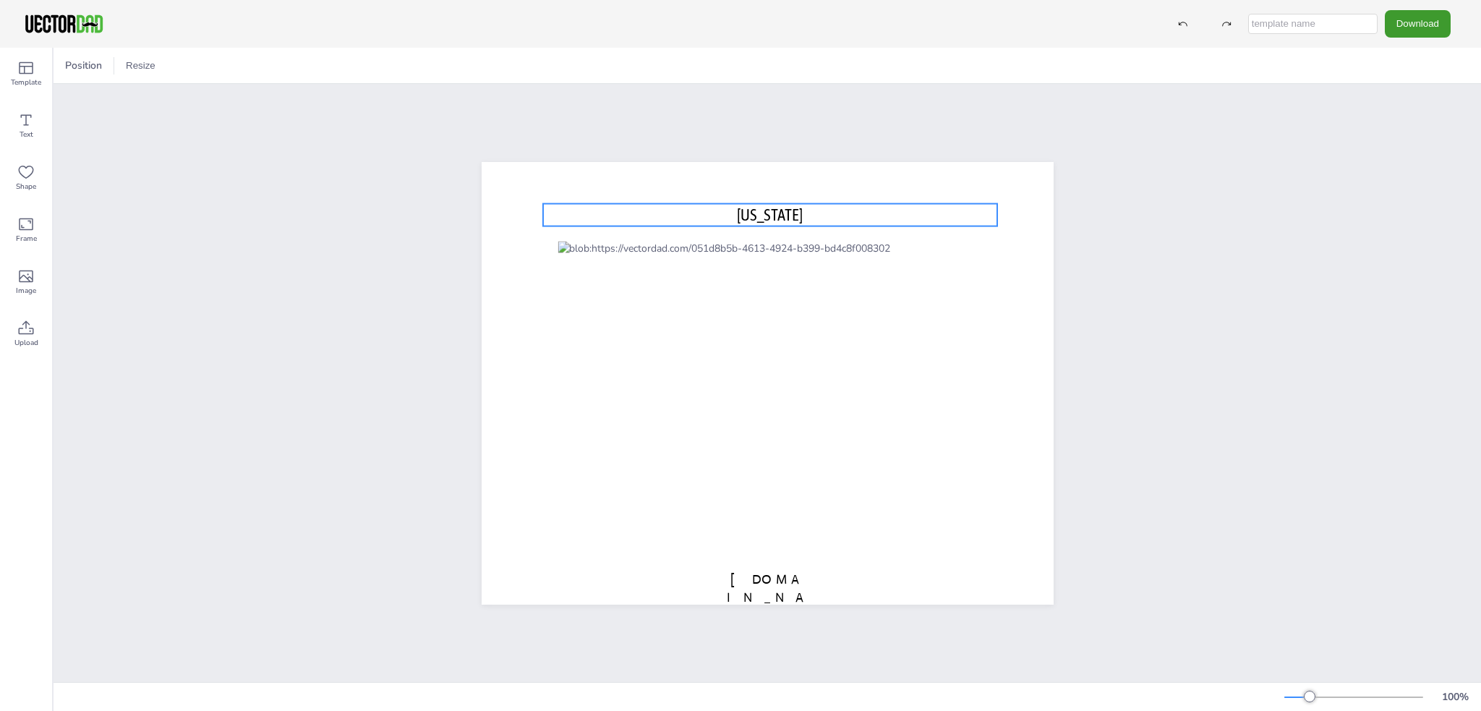 The width and height of the screenshot is (1481, 711). What do you see at coordinates (26, 135) in the screenshot?
I see `span: Text` at bounding box center [26, 135].